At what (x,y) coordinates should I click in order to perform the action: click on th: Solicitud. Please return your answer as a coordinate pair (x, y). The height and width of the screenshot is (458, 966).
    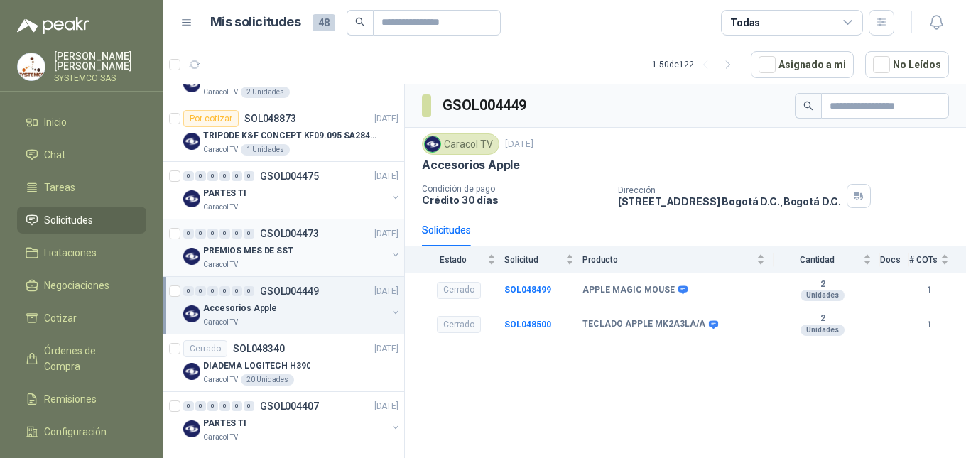
    Looking at the image, I should click on (543, 259).